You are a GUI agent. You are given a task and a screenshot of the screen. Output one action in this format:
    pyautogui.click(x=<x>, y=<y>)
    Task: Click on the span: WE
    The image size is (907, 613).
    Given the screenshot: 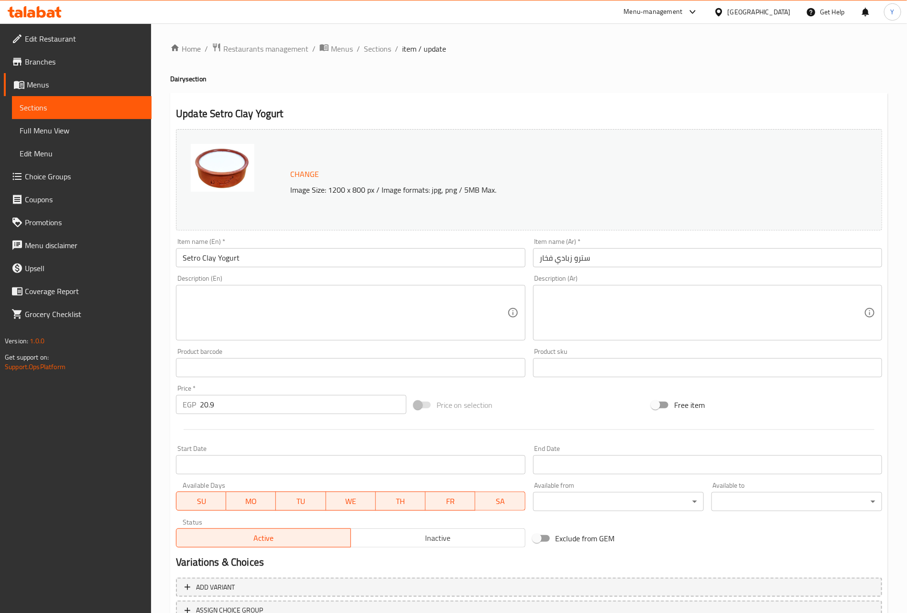 What is the action you would take?
    pyautogui.click(x=351, y=501)
    